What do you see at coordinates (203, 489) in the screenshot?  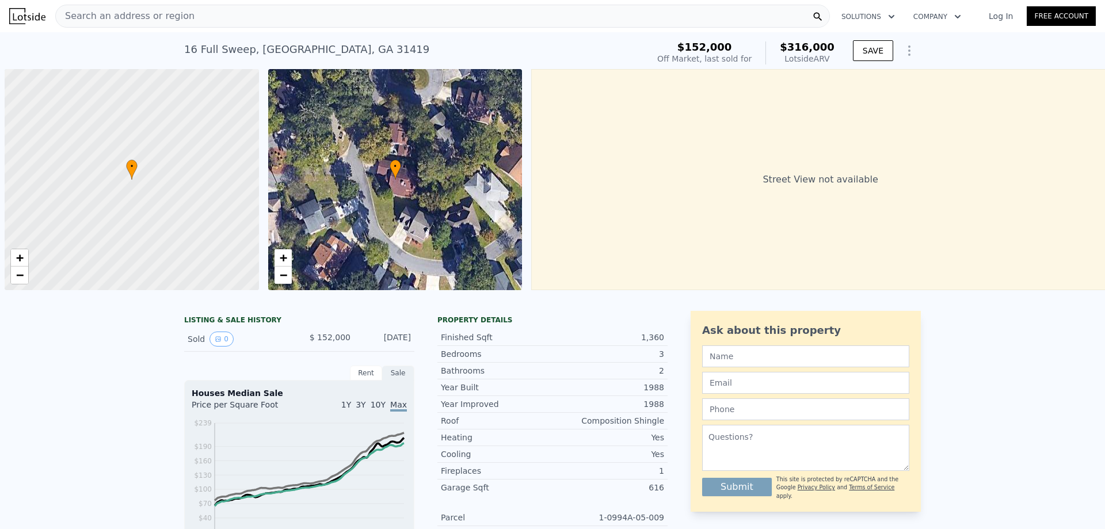 I see `tspan: $100` at bounding box center [203, 489].